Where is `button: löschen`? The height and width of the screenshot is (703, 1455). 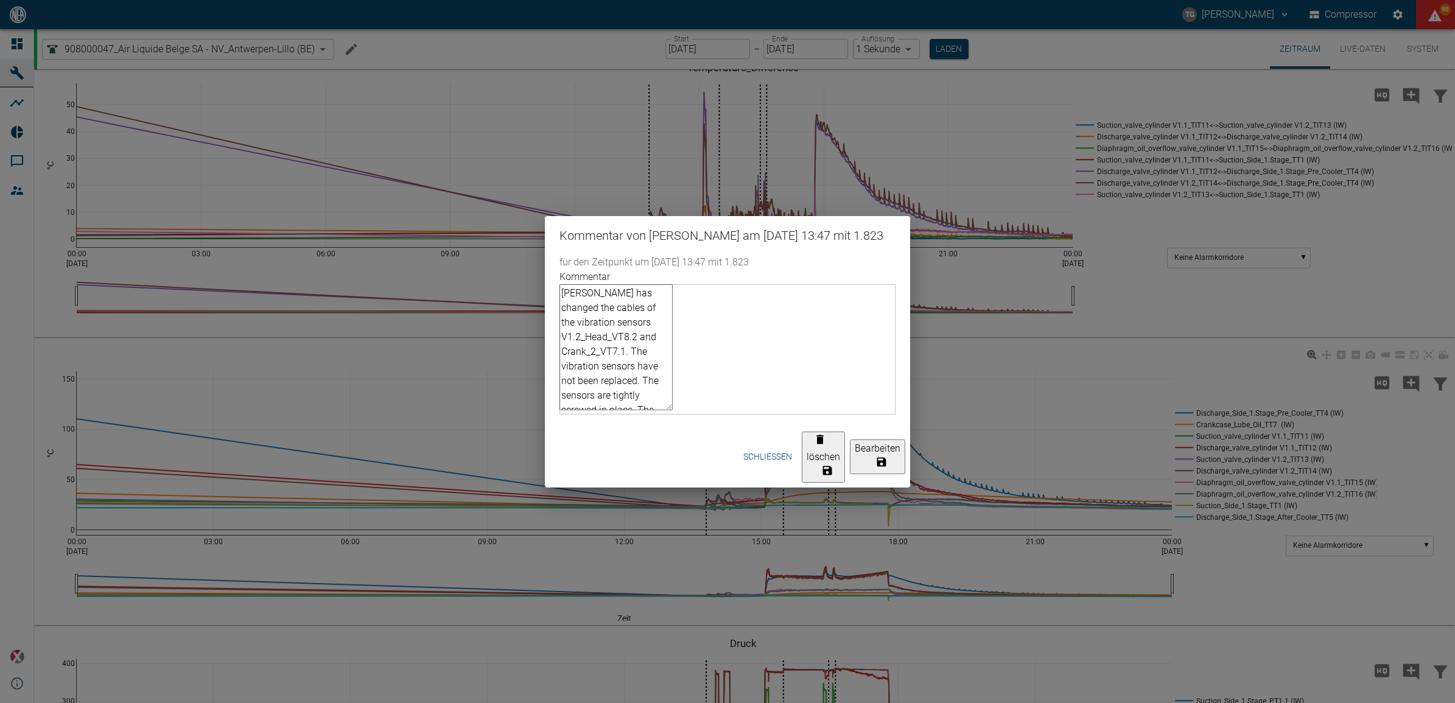
button: löschen is located at coordinates (823, 457).